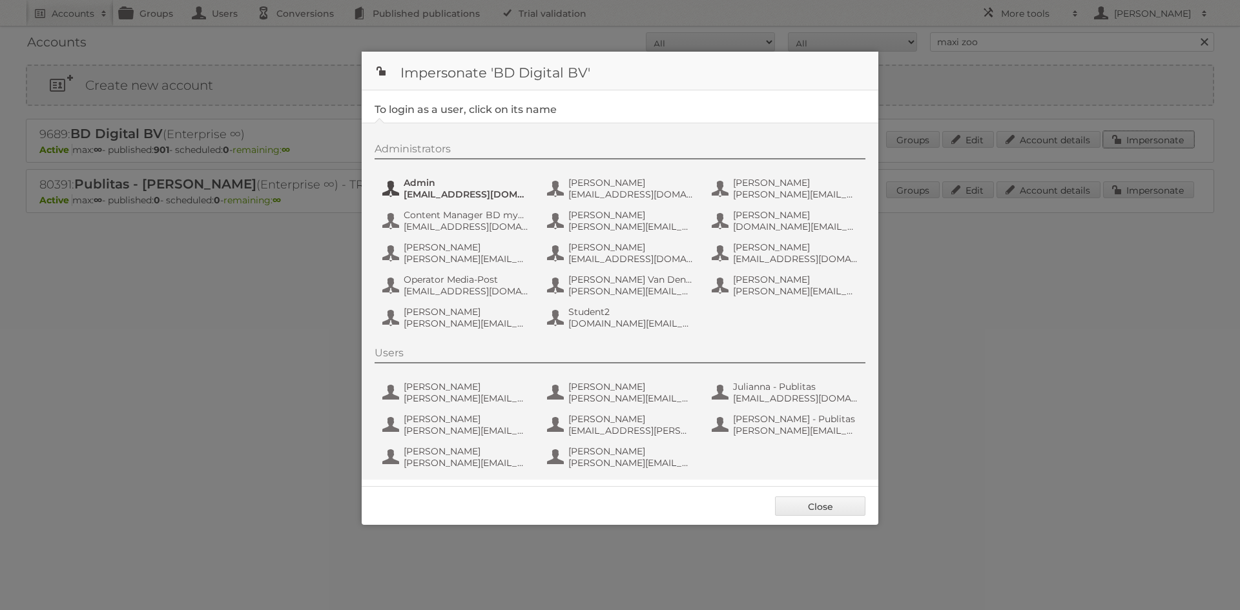  Describe the element at coordinates (466, 215) in the screenshot. I see `span: Content Manager BD myShopi` at that location.